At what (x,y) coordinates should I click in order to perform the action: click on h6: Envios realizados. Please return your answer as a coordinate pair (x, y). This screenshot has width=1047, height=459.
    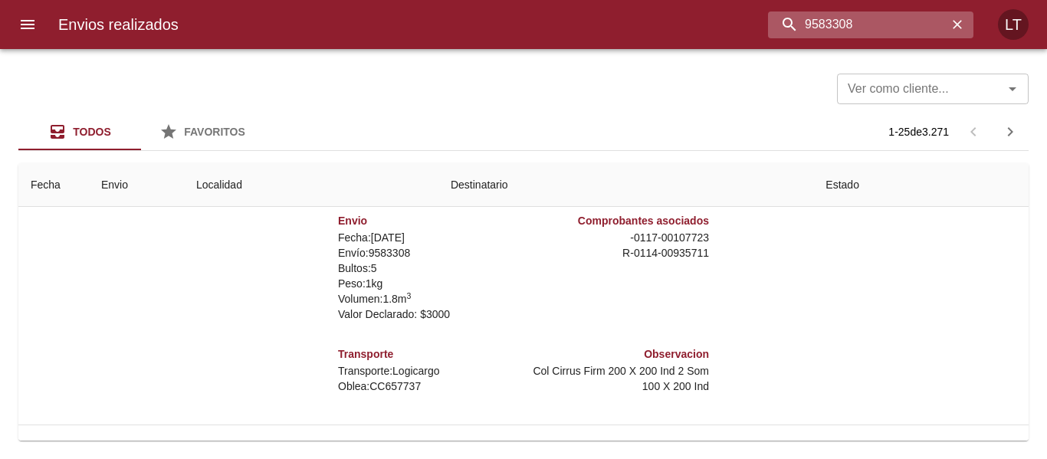
    Looking at the image, I should click on (118, 25).